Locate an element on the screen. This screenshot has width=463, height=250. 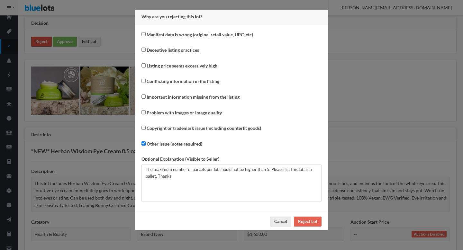
input: Deceptive listing practices is located at coordinates (143, 50).